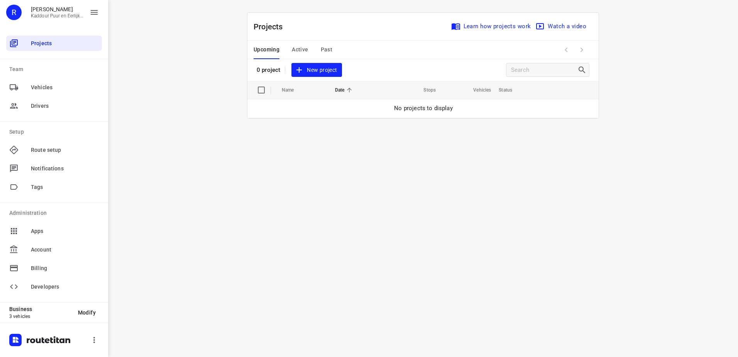 The width and height of the screenshot is (738, 357). I want to click on input: Search projects, so click(544, 70).